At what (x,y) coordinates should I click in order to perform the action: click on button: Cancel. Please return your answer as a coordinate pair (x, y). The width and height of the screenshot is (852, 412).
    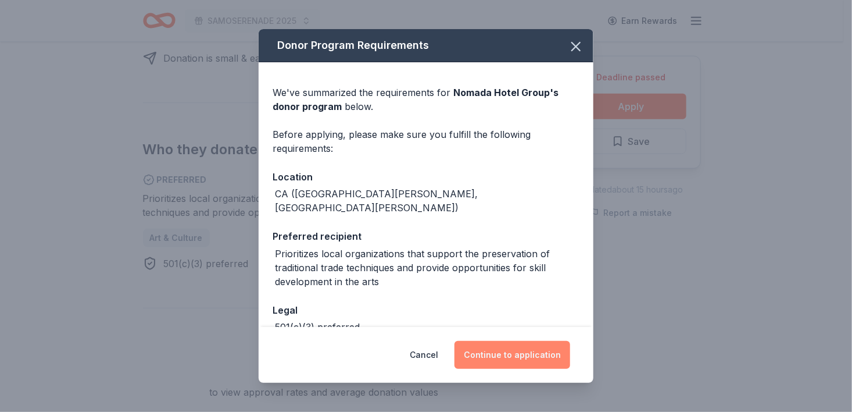
    Looking at the image, I should click on (424, 355).